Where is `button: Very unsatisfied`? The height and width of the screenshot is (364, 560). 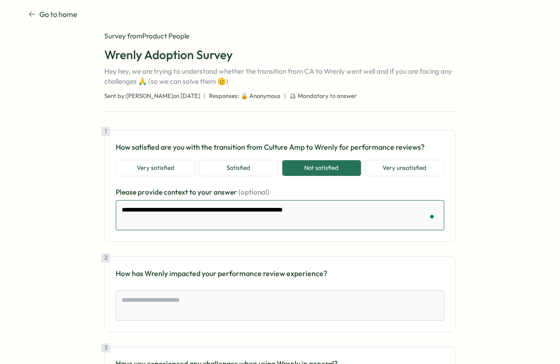
button: Very unsatisfied is located at coordinates (405, 168).